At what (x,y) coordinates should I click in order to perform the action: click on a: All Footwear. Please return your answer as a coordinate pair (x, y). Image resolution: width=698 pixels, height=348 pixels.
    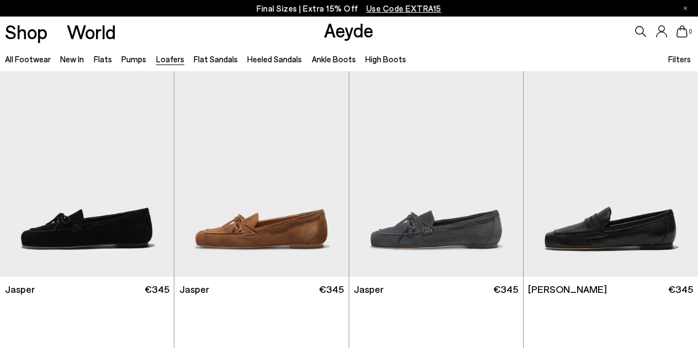
    Looking at the image, I should click on (28, 59).